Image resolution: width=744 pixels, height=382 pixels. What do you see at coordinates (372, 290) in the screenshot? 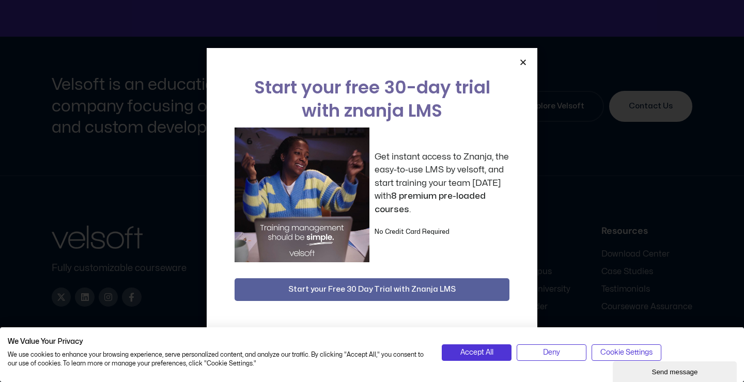
I see `span: Start your Free 30 Day Trial with Znanja LMS` at bounding box center [372, 290].